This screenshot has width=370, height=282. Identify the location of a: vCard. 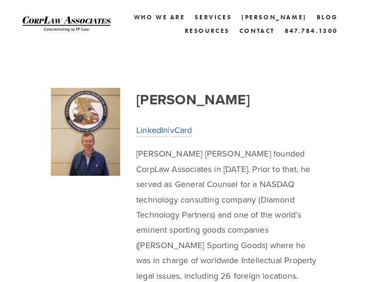
(181, 130).